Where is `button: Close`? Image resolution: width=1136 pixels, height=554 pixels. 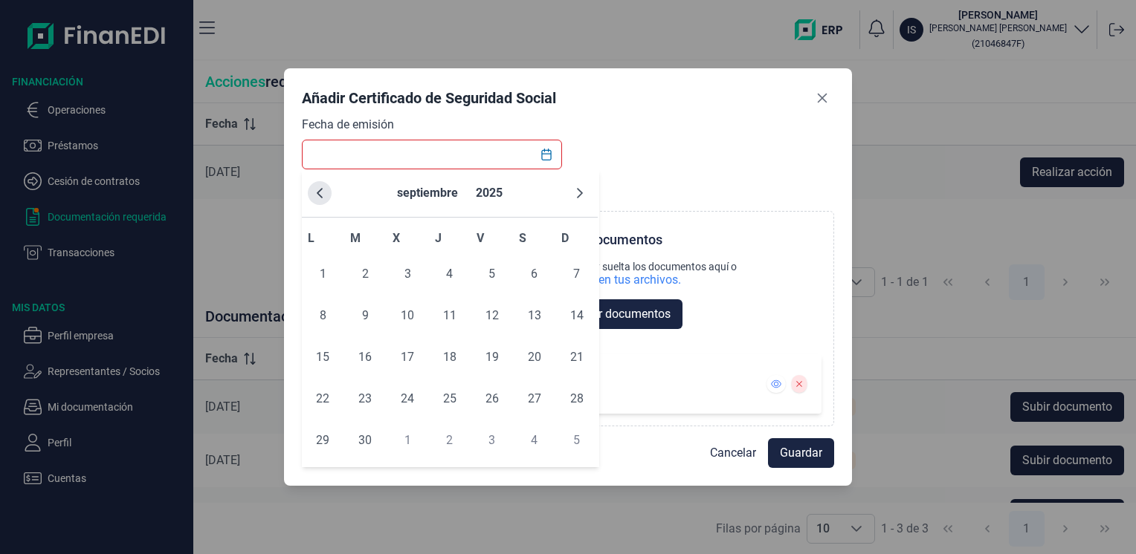
button: Close is located at coordinates (822, 98).